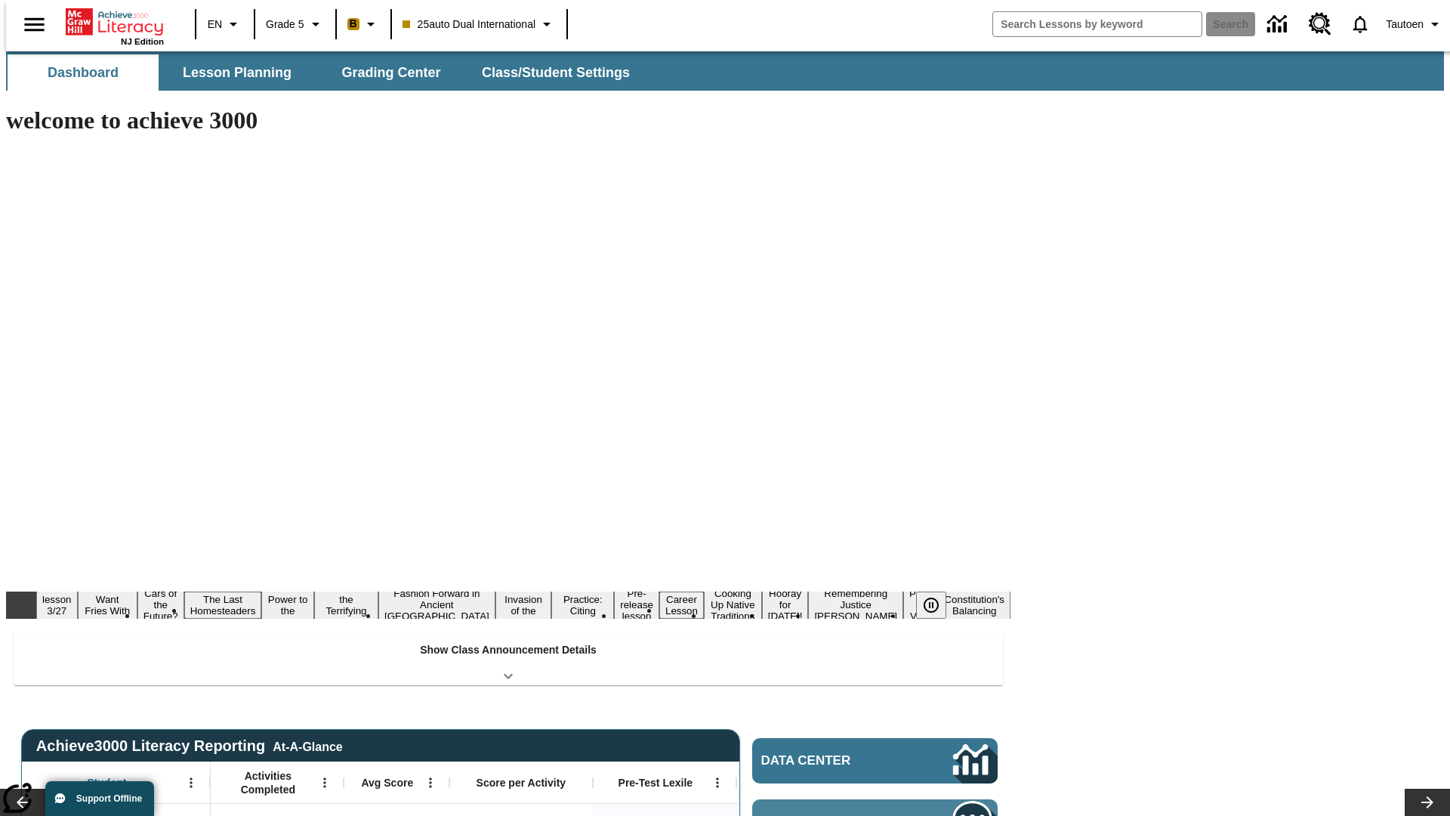  What do you see at coordinates (190, 745) in the screenshot?
I see `span: Achieve3000 Literacy Reporting` at bounding box center [190, 745].